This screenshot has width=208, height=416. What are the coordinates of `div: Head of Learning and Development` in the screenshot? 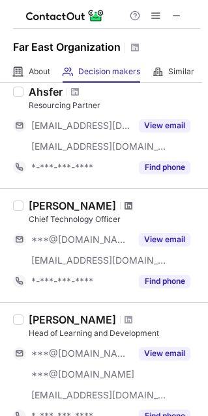 It's located at (114, 333).